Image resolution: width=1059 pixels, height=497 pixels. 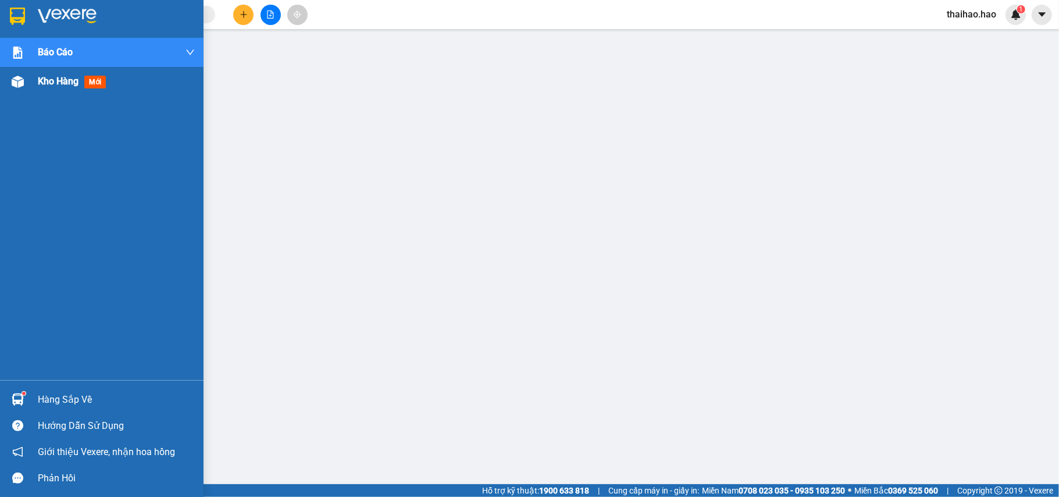 I want to click on span: Cung cấp máy in - giấy in:, so click(x=654, y=490).